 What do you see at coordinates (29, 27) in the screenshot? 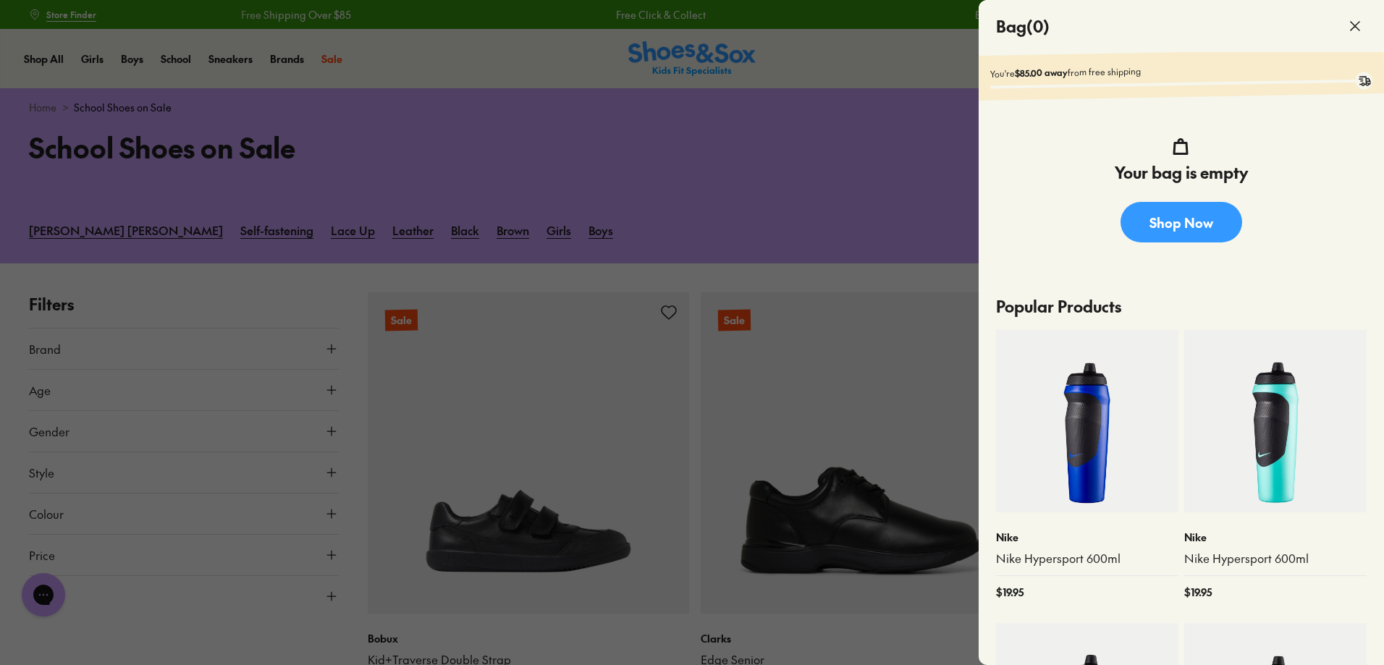
I see `button: Gorgias live chat` at bounding box center [29, 27].